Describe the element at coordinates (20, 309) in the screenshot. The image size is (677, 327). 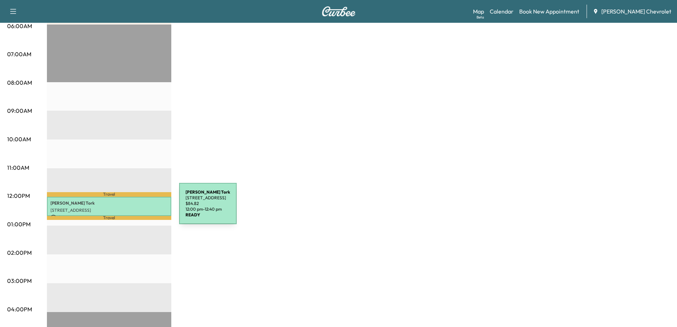
I see `p: 04:00PM` at that location.